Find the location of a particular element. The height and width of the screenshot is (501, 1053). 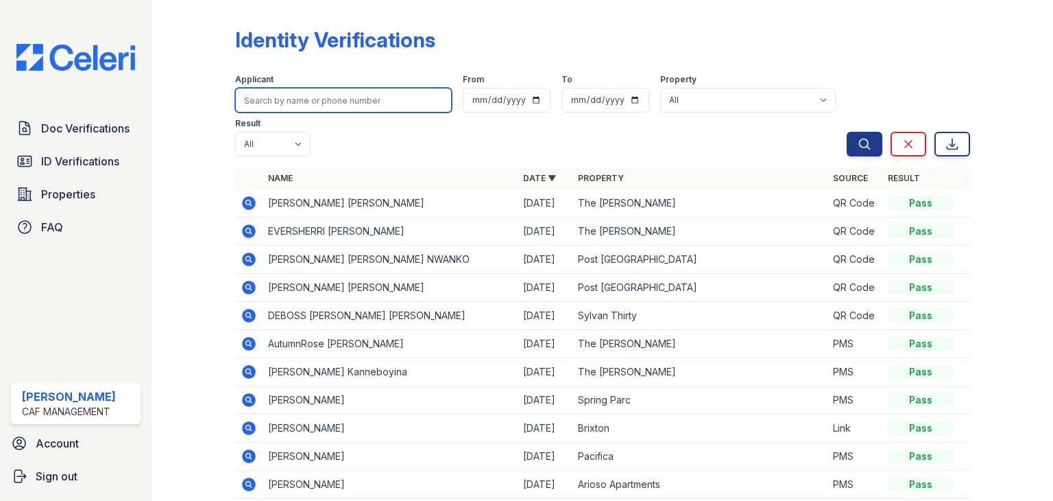

input: Search by name or phone number is located at coordinates (344, 100).